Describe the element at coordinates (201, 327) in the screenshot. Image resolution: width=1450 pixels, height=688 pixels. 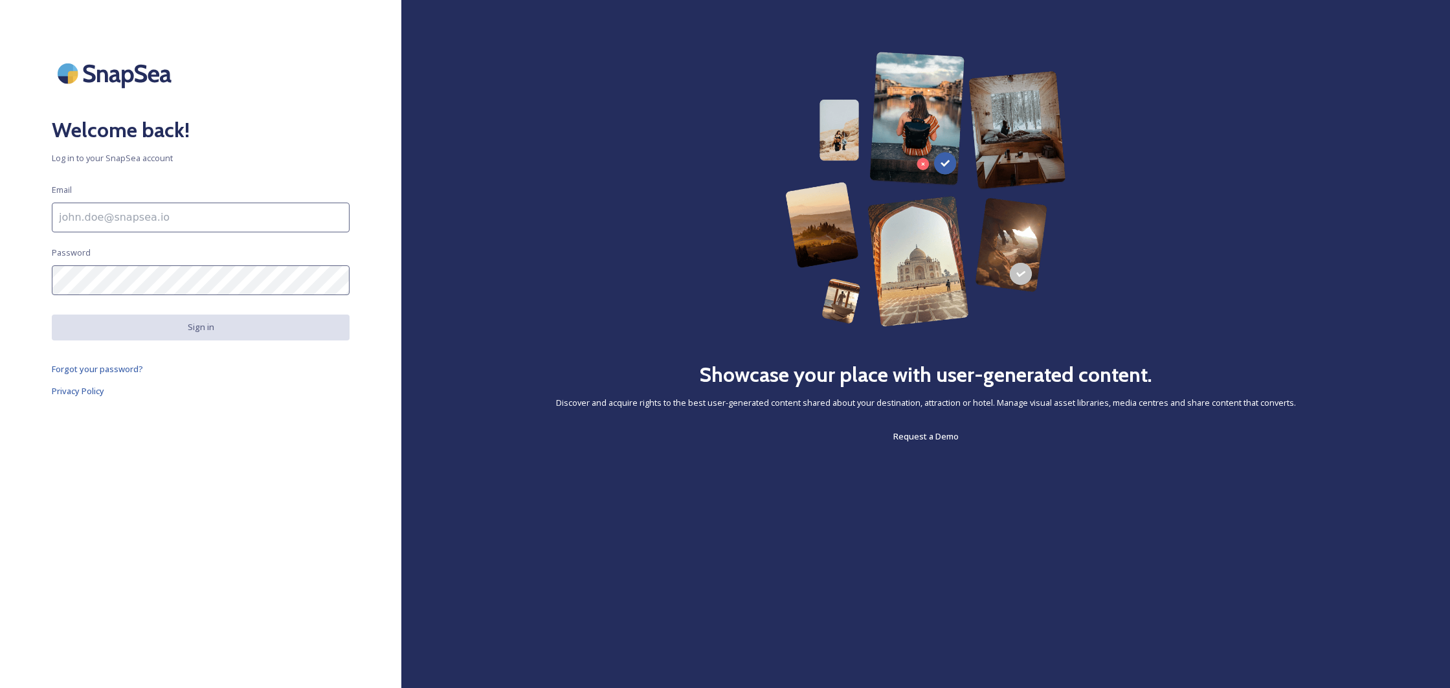
I see `button: Sign in` at that location.